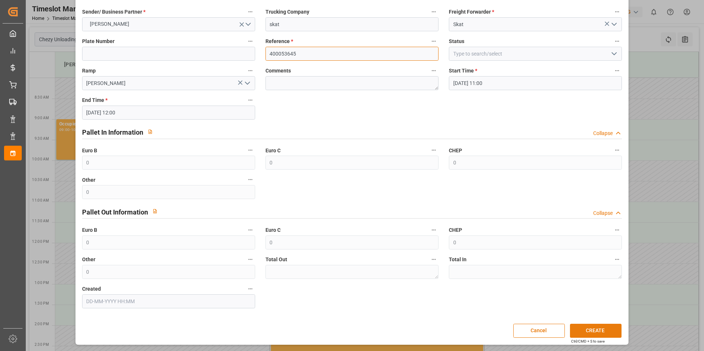  I want to click on span: Freight Forwarder, so click(471, 12).